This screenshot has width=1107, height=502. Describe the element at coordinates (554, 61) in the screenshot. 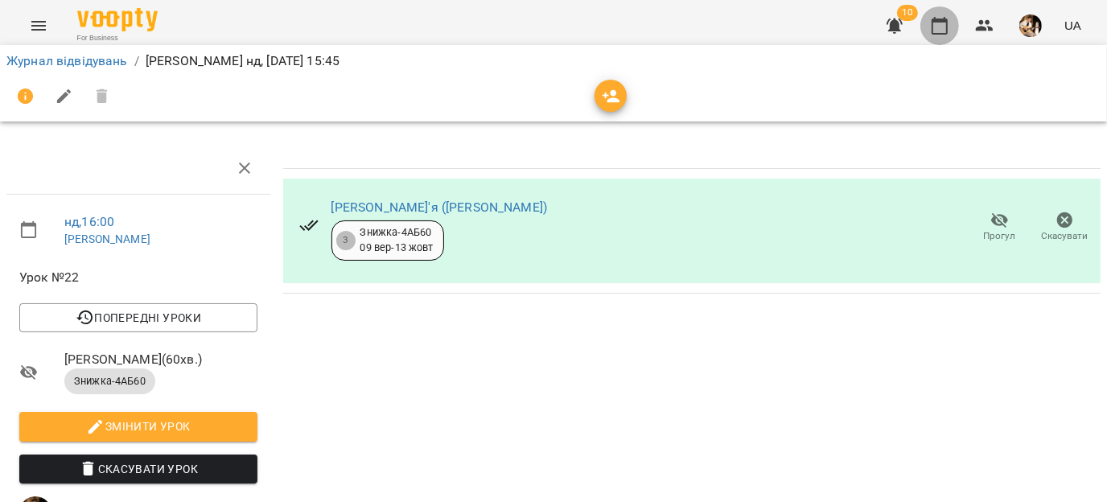

I see `nav: breadcrumb` at that location.